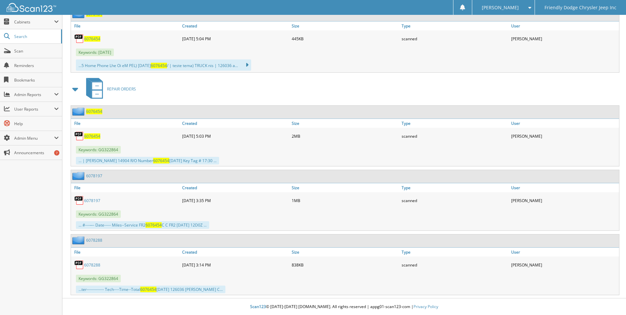 The width and height of the screenshot is (626, 315). What do you see at coordinates (34, 138) in the screenshot?
I see `span: Admin Menu` at bounding box center [34, 138].